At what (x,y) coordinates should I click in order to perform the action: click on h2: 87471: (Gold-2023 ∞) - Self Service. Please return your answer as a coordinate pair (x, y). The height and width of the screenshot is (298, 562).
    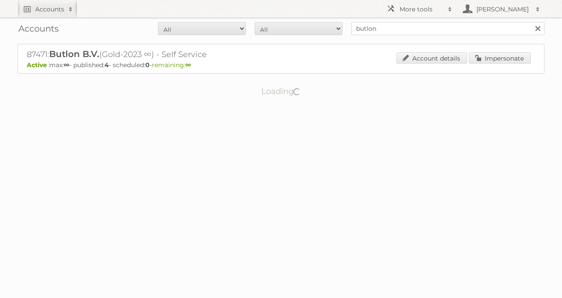
    Looking at the image, I should click on (181, 54).